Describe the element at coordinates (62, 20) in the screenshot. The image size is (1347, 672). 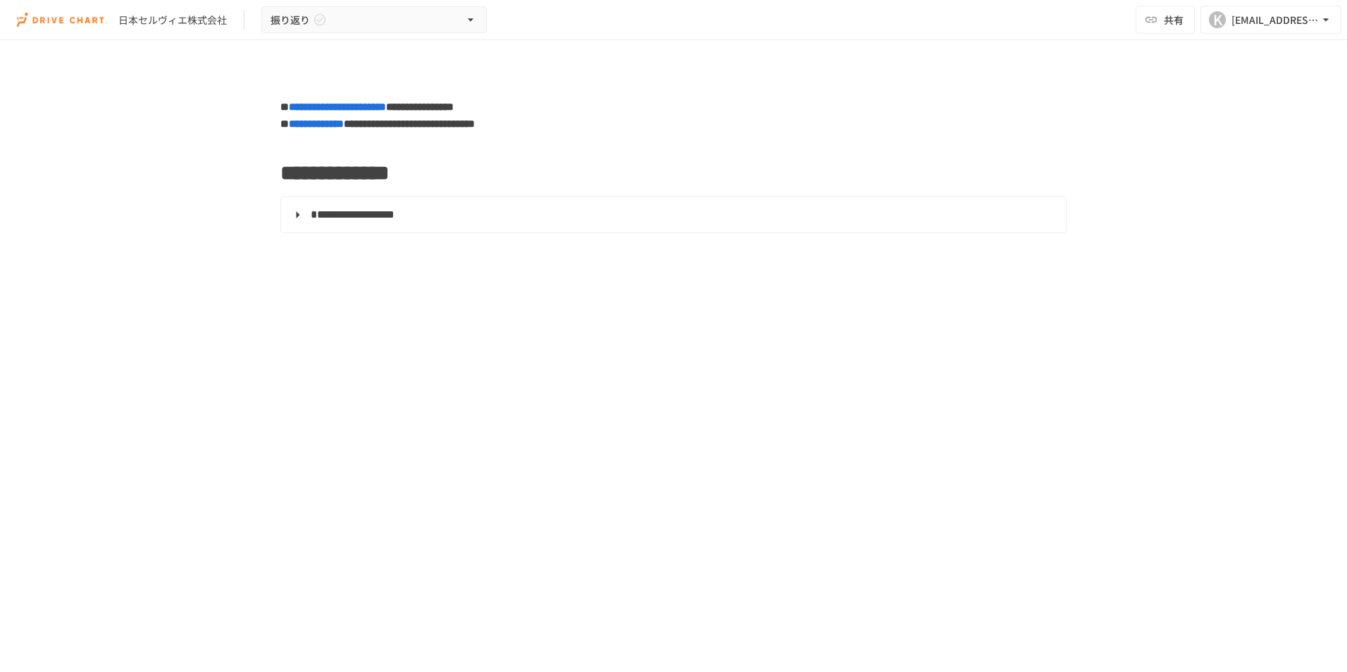
I see `img: i9VDDS9JuLRLX3JIUyK59LcYp6Y9cayLPHs4hOxMB9W` at that location.